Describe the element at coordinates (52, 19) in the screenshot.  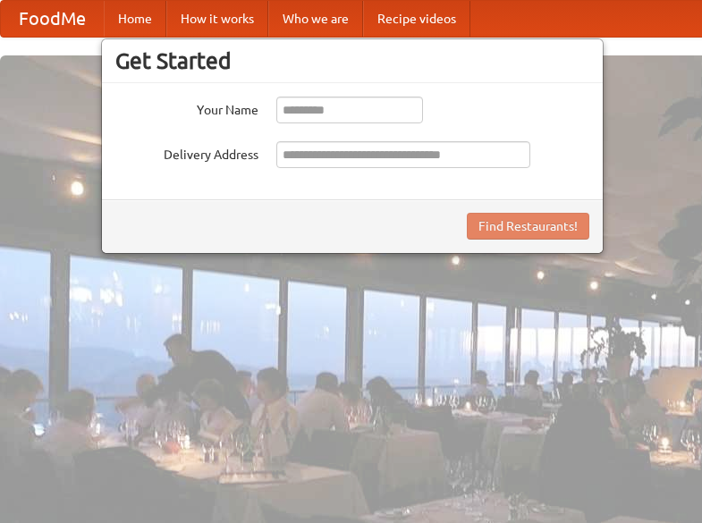
I see `a: FoodMe` at that location.